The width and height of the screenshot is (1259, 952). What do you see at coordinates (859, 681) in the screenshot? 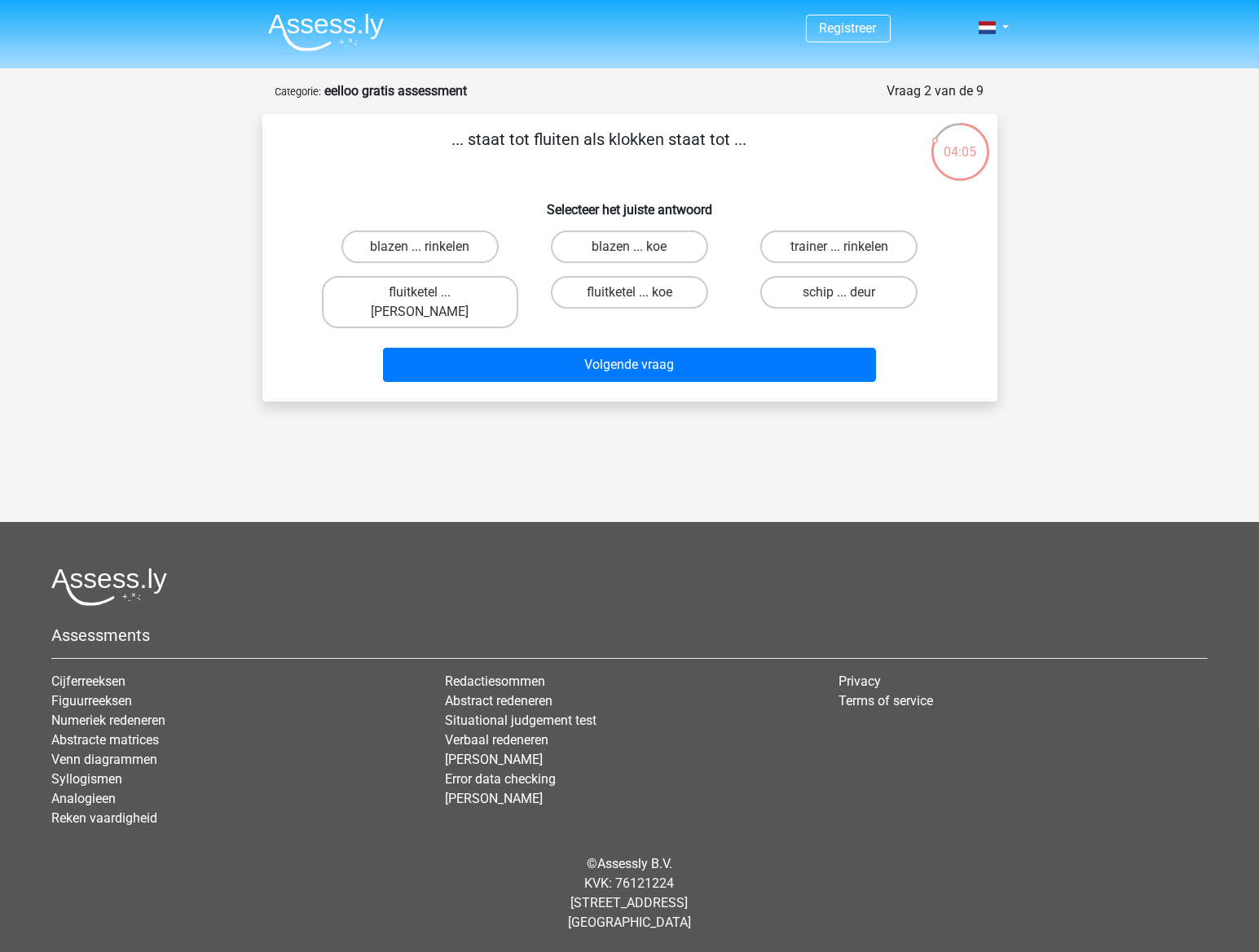
I see `a: Privacy` at bounding box center [859, 681].